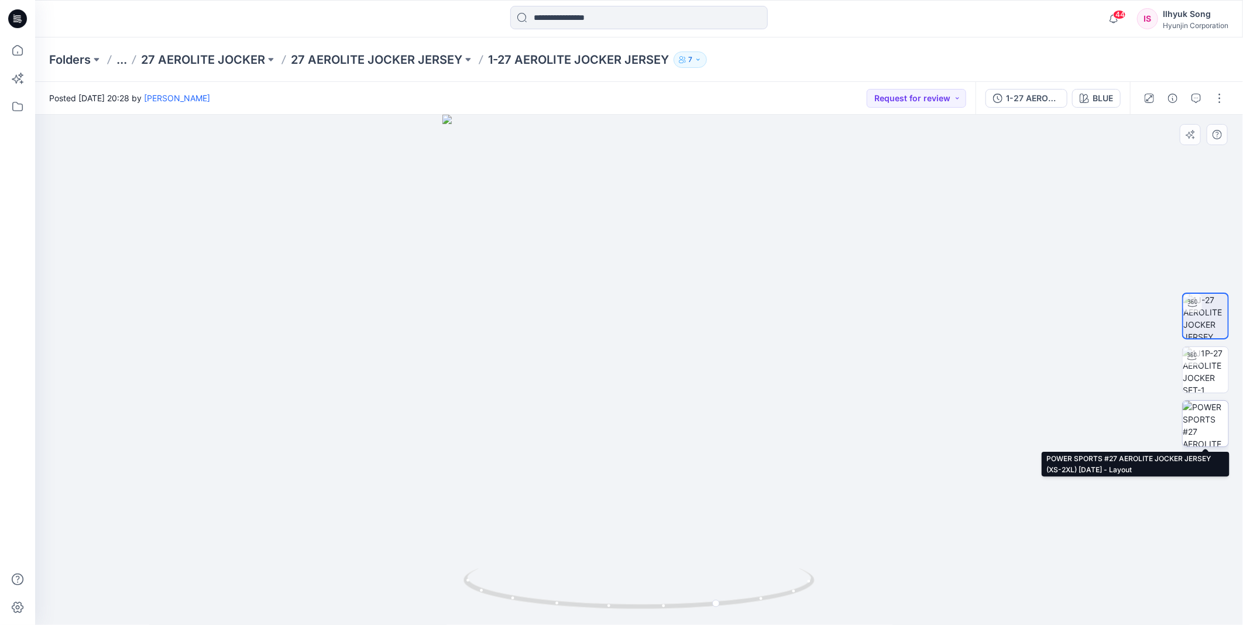  Describe the element at coordinates (1205, 370) in the screenshot. I see `img: 1J1P-27 AEROLITE JOCKER SET-1` at that location.